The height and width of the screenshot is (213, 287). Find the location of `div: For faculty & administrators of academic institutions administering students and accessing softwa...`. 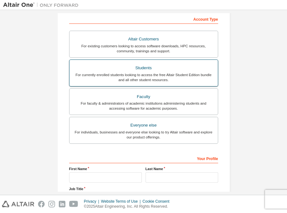

div: For faculty & administrators of academic institutions administering students and accessing softwa... is located at coordinates (143, 106).